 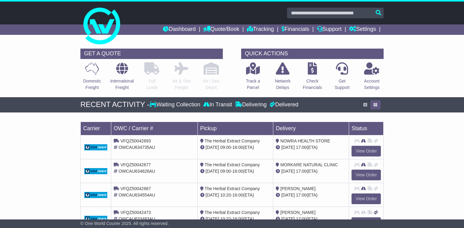 What do you see at coordinates (372, 84) in the screenshot?
I see `p: Account Settings` at bounding box center [372, 84].